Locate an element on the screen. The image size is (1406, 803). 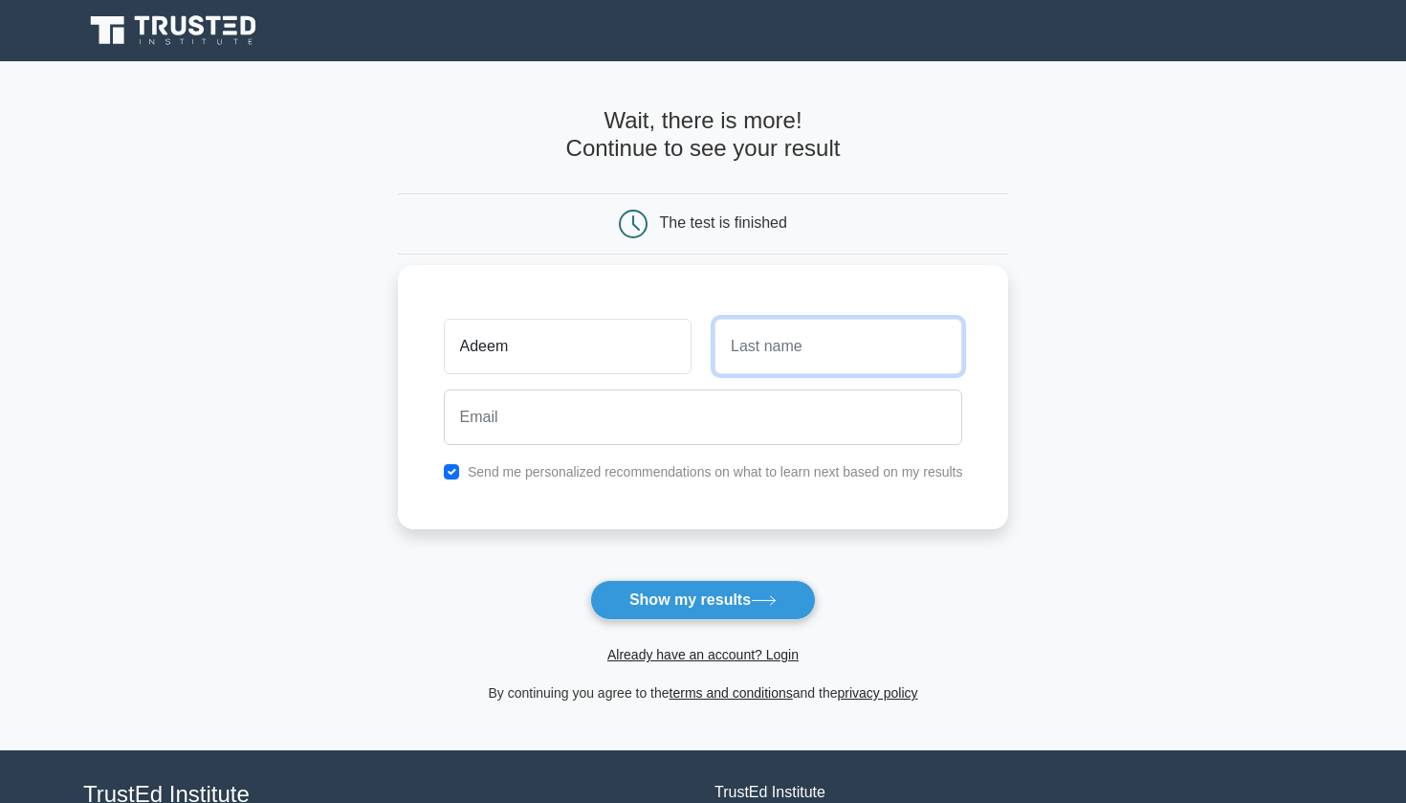
input: Email is located at coordinates (703, 417).